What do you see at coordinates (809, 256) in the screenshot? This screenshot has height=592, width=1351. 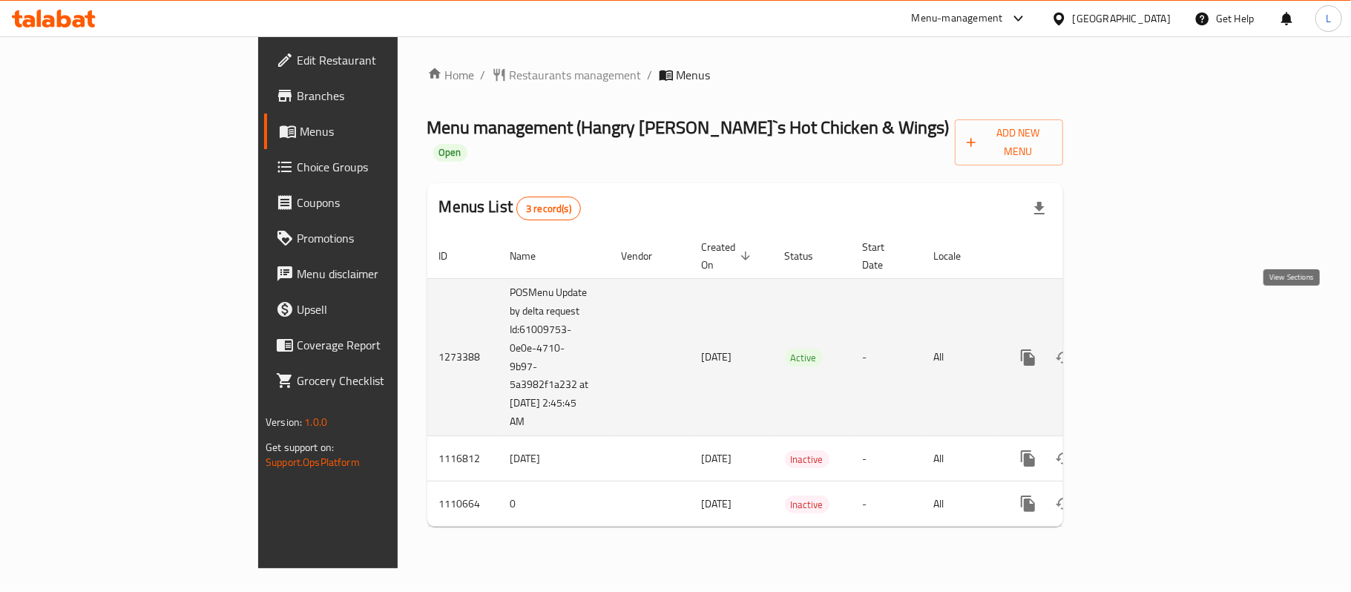 I see `span: Status` at bounding box center [809, 256].